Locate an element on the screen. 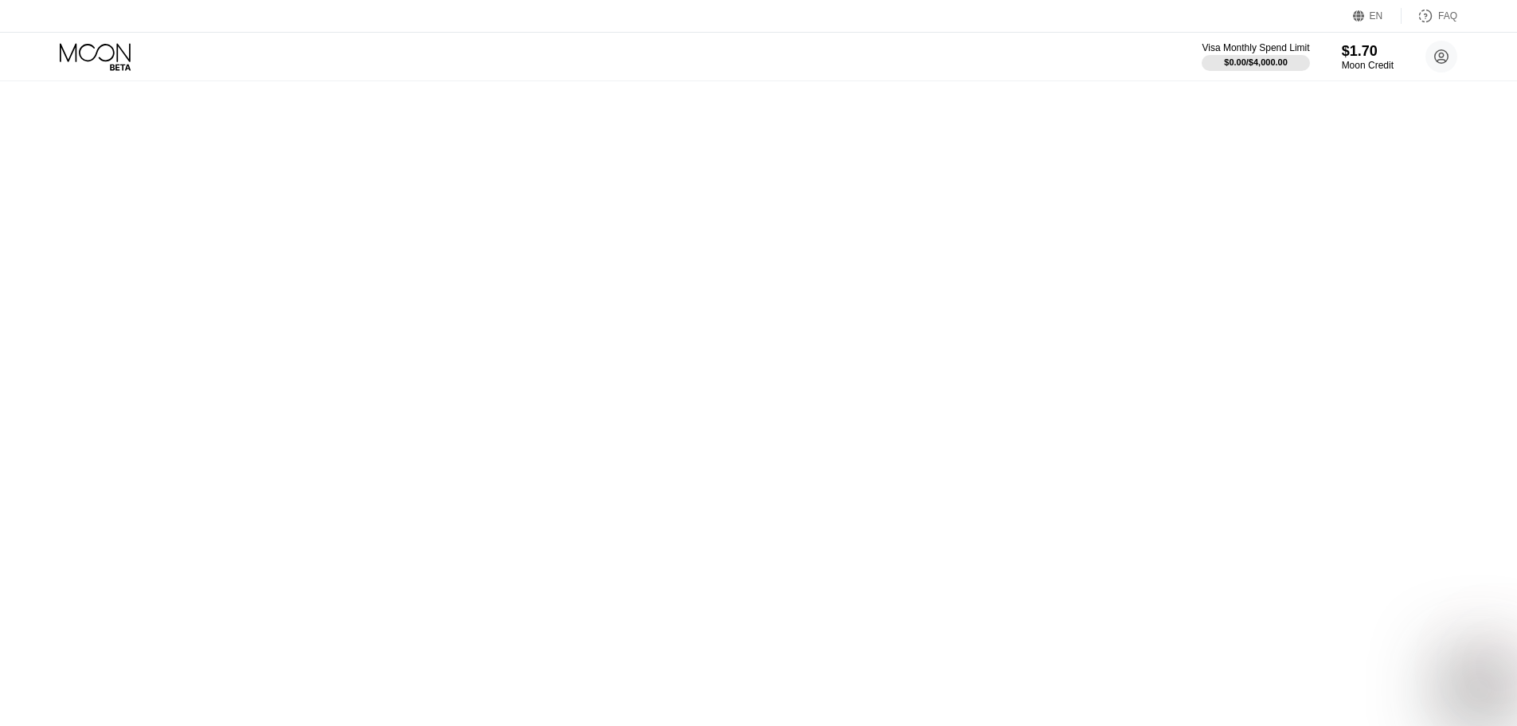 This screenshot has width=1517, height=726. div: Moon Credit is located at coordinates (1368, 65).